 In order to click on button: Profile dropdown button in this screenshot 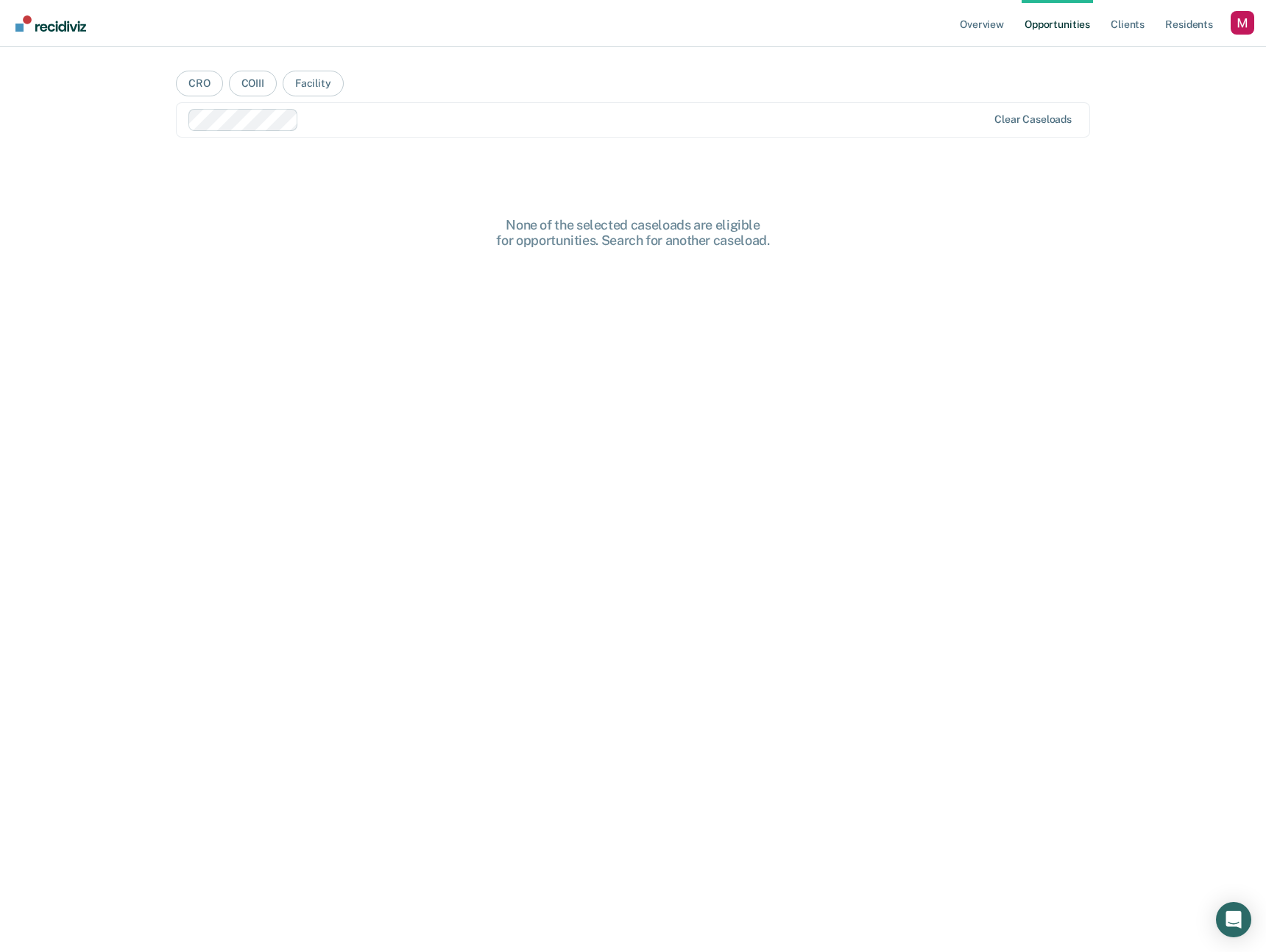, I will do `click(1242, 23)`.